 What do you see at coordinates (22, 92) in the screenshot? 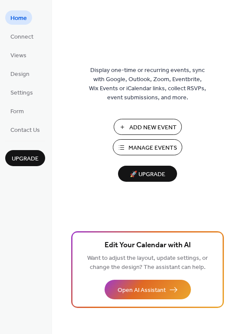
I see `a: Settings` at bounding box center [22, 92].